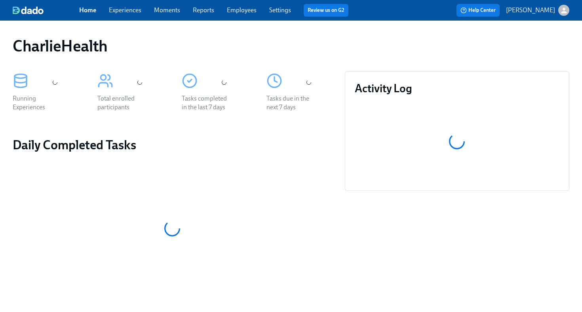 The width and height of the screenshot is (582, 312). What do you see at coordinates (292, 103) in the screenshot?
I see `div: Tasks due in the next 7 days` at bounding box center [292, 103].